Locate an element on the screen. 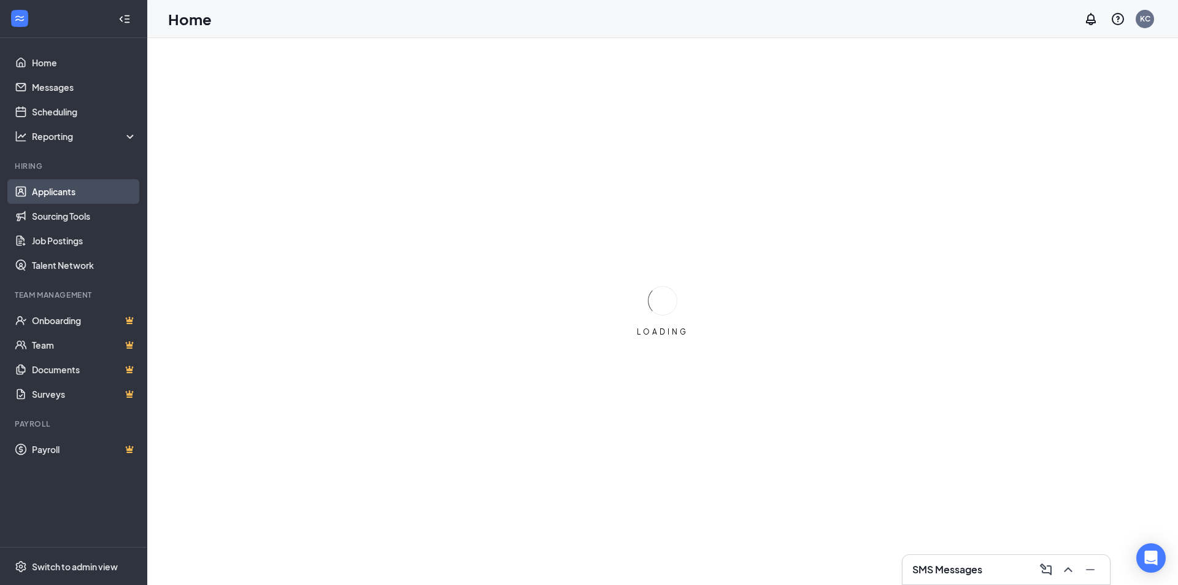 This screenshot has height=585, width=1178. a: Messages is located at coordinates (84, 87).